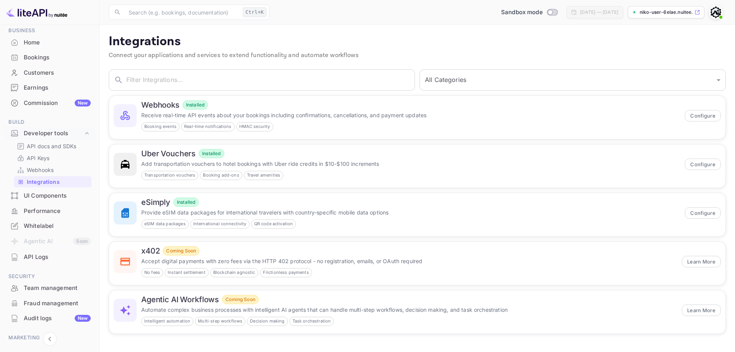  I want to click on span: Sandbox mode, so click(522, 12).